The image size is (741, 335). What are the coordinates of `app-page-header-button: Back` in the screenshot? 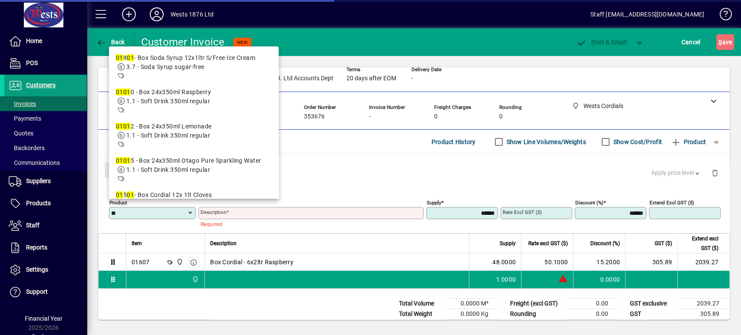 It's located at (111, 42).